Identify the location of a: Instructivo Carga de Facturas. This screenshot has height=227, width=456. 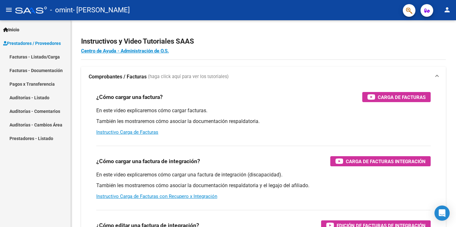
(127, 132).